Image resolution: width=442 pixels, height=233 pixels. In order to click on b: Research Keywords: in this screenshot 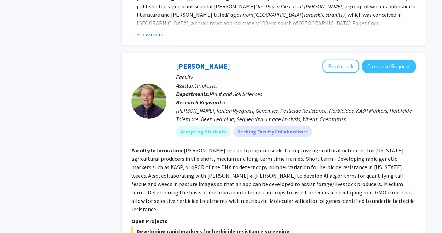, I will do `click(201, 102)`.